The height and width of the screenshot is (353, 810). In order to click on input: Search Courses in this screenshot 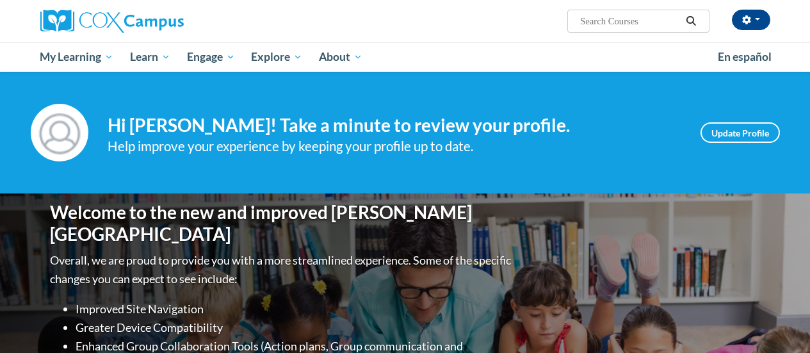, I will do `click(630, 21)`.